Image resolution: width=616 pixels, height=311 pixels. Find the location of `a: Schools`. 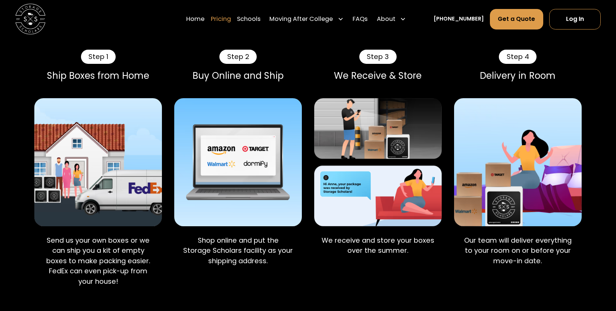

a: Schools is located at coordinates (248, 19).